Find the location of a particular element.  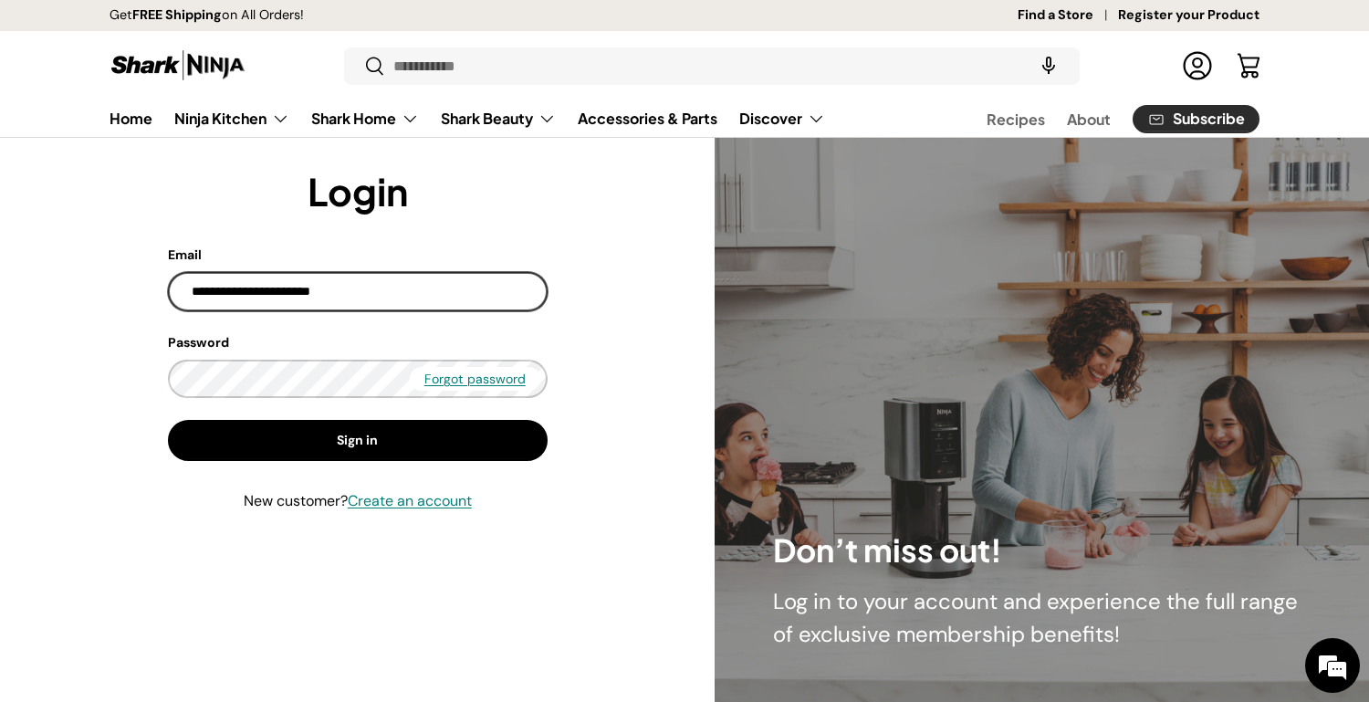

p: Get on All Orders! is located at coordinates (206, 16).